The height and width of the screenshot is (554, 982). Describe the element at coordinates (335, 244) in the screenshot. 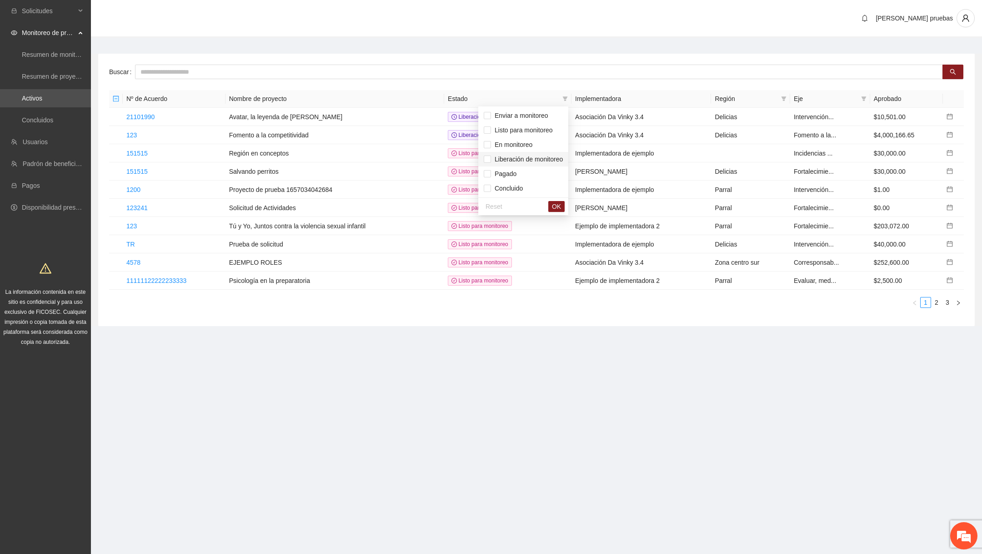

I see `td: Prueba de solicitud` at that location.